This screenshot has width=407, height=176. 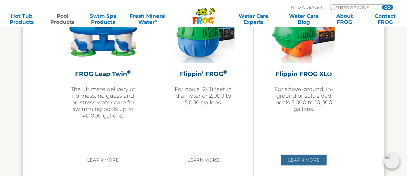 What do you see at coordinates (392, 161) in the screenshot?
I see `img: openIcon` at bounding box center [392, 161].